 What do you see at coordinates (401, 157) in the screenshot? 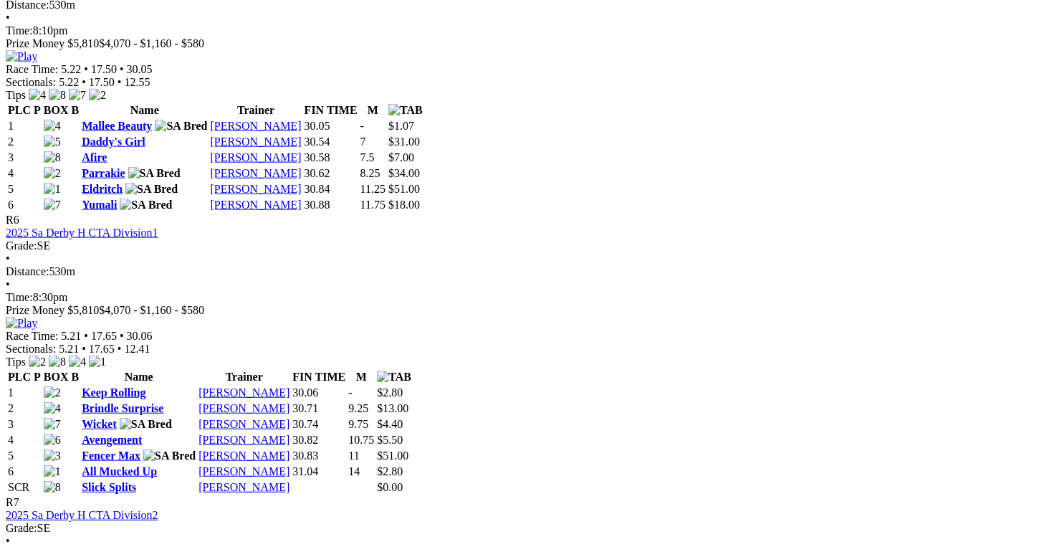
I see `span: $7.00` at bounding box center [401, 157].